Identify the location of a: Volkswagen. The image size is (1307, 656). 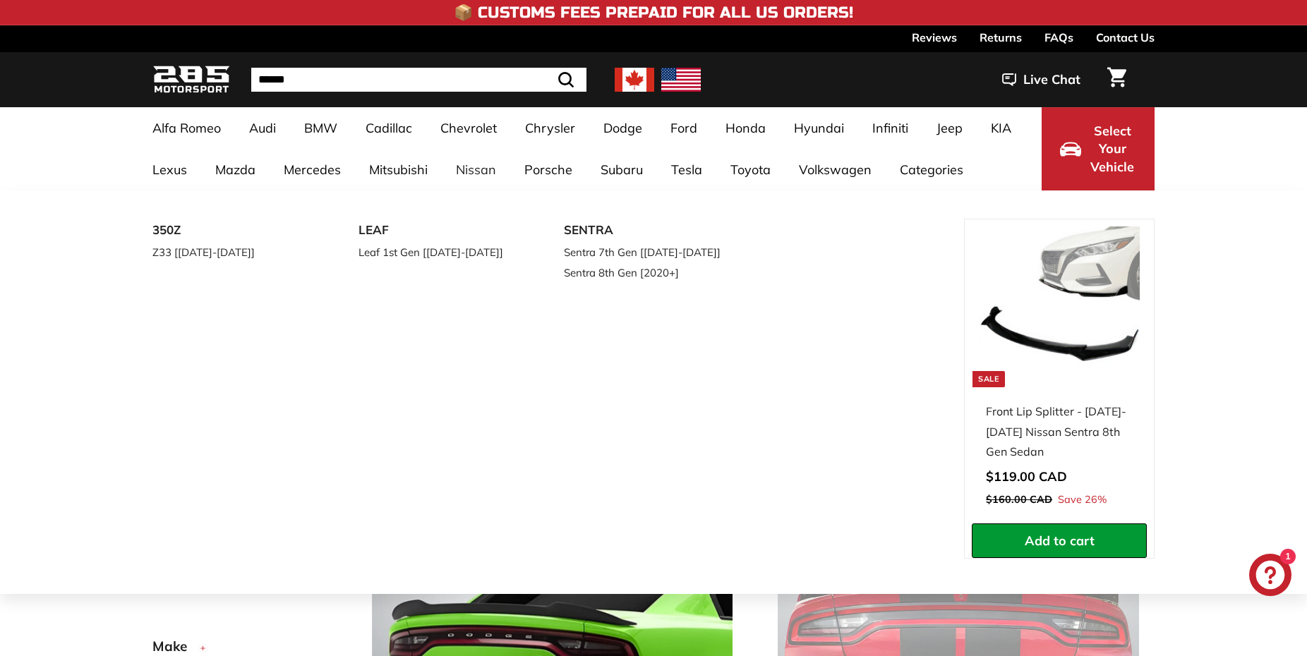
(835, 169).